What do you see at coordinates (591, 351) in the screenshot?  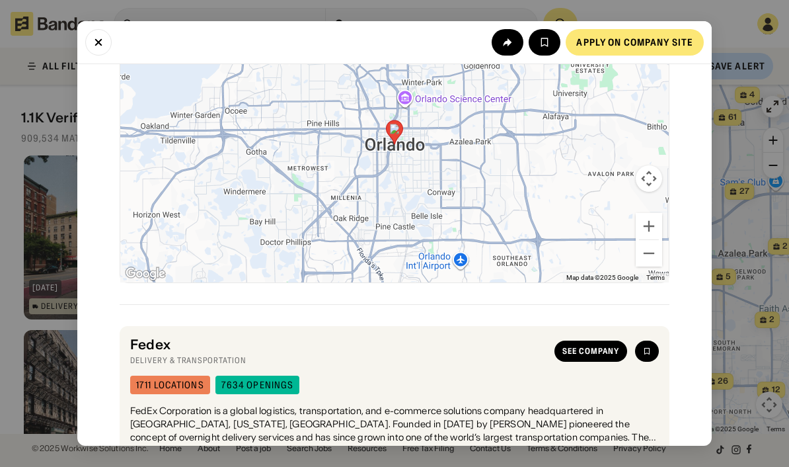 I see `div: See company` at bounding box center [591, 351].